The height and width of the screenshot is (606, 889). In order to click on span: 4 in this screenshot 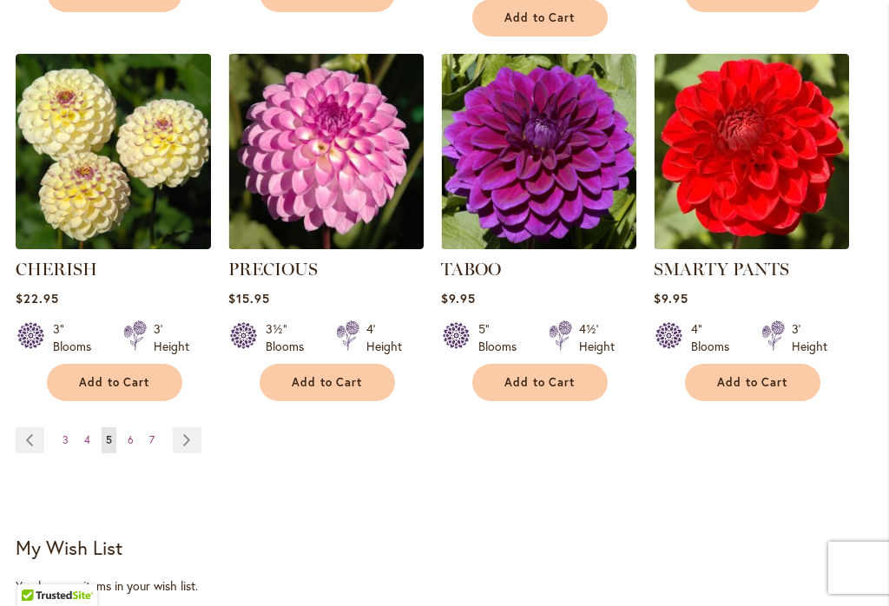, I will do `click(87, 440)`.